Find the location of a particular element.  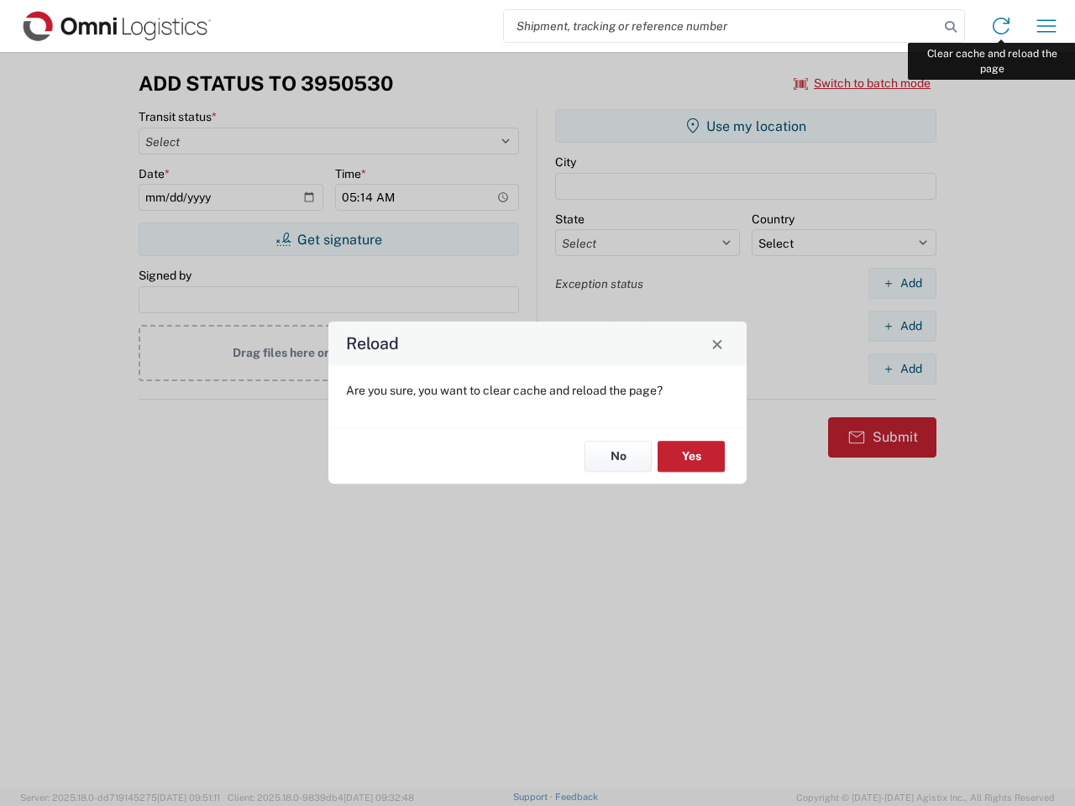

button: Yes is located at coordinates (691, 456).